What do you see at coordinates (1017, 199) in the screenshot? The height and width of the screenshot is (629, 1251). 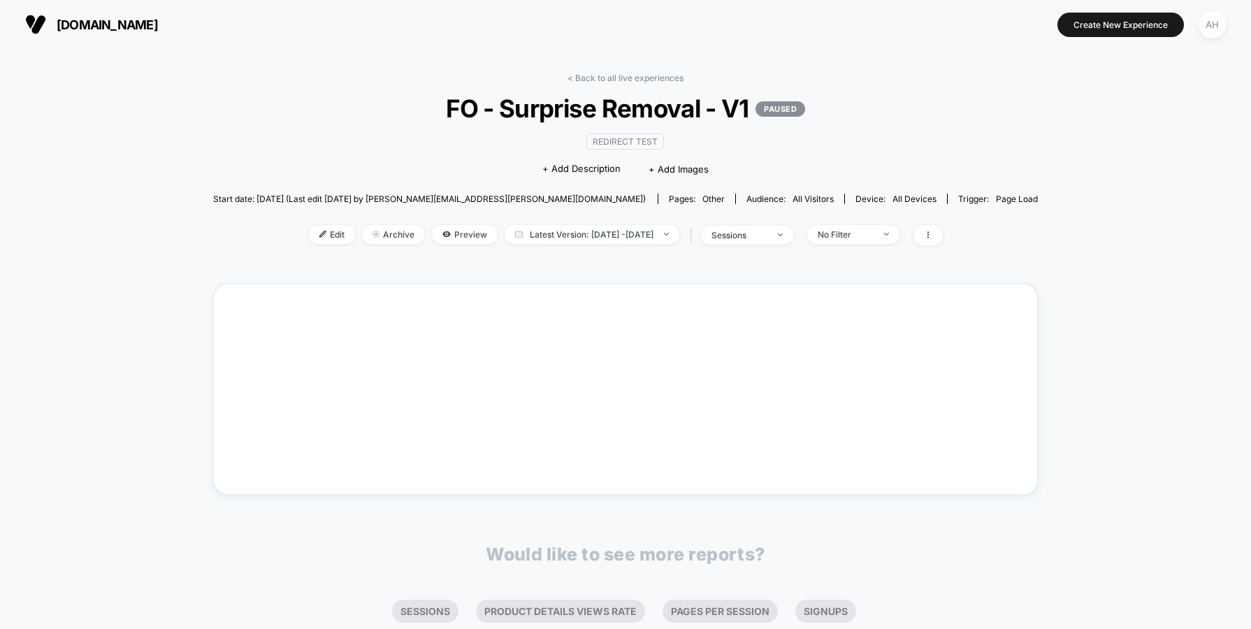 I see `span: Page Load` at bounding box center [1017, 199].